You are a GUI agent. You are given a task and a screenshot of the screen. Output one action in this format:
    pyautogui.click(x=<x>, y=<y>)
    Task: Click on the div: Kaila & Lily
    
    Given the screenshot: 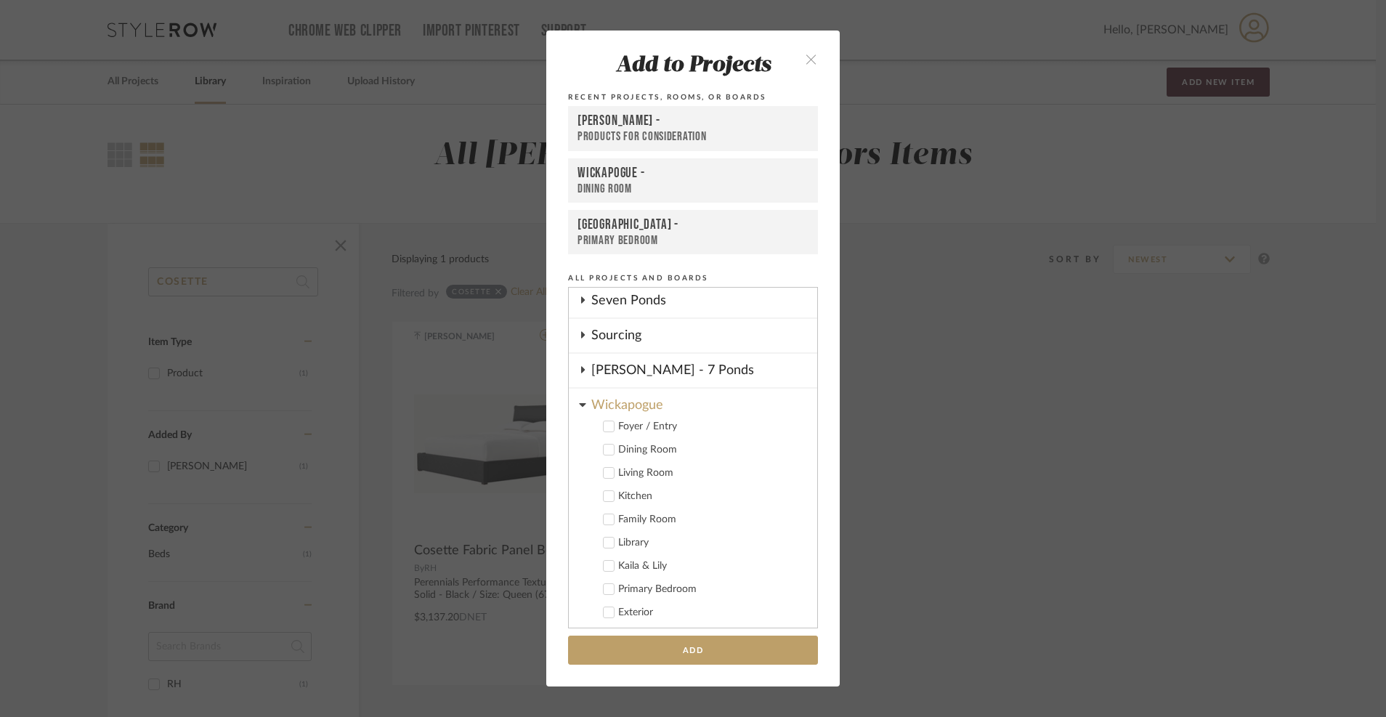 What is the action you would take?
    pyautogui.click(x=712, y=566)
    